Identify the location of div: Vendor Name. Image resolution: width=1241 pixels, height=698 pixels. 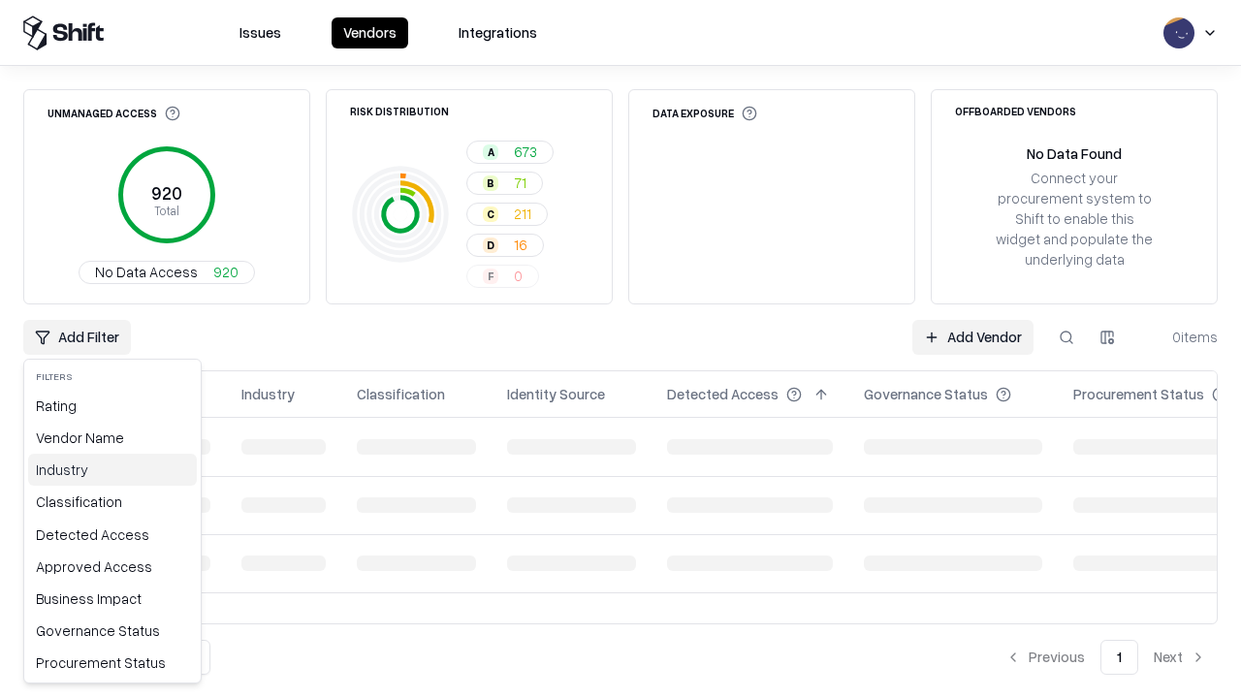
(112, 437).